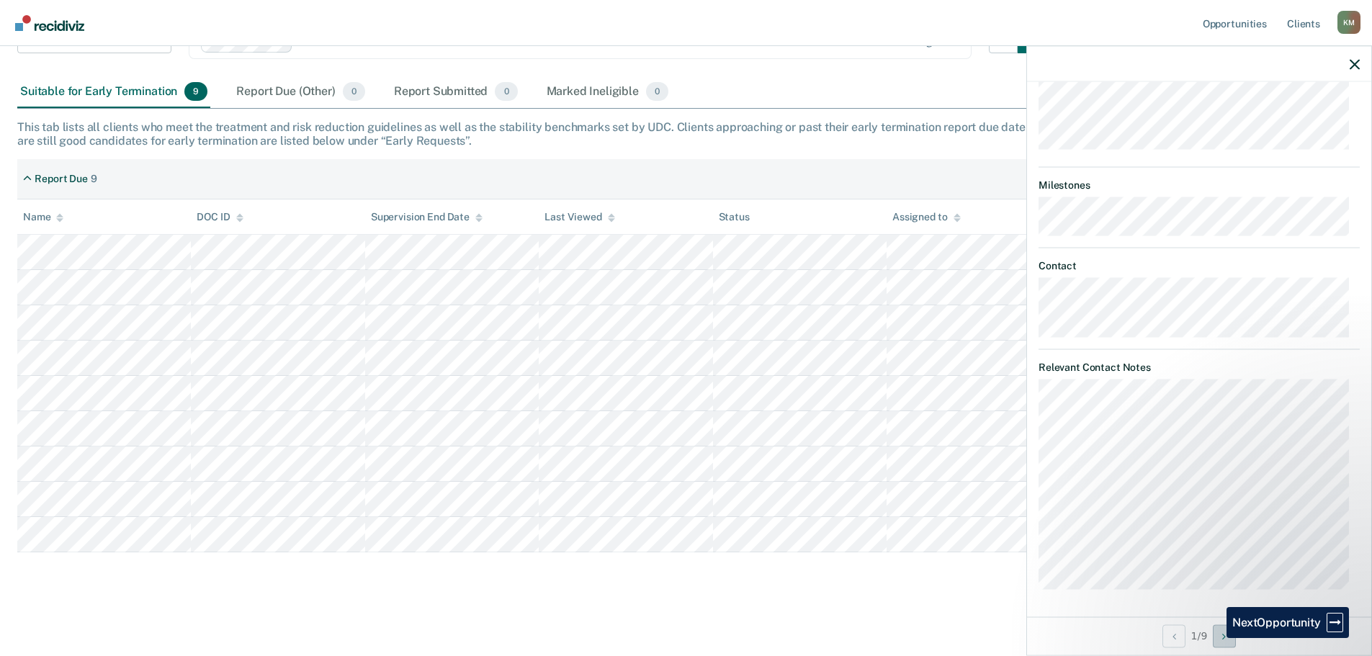  Describe the element at coordinates (1199, 184) in the screenshot. I see `dt: Milestones` at that location.